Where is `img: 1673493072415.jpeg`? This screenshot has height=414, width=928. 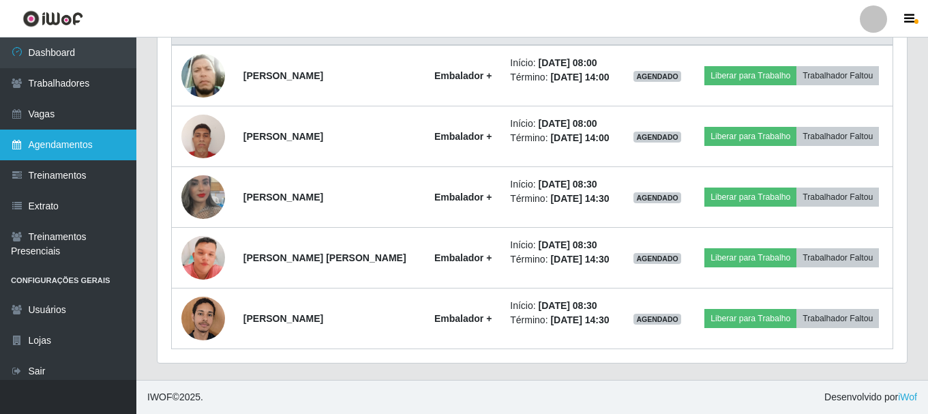 img: 1673493072415.jpeg is located at coordinates (203, 76).